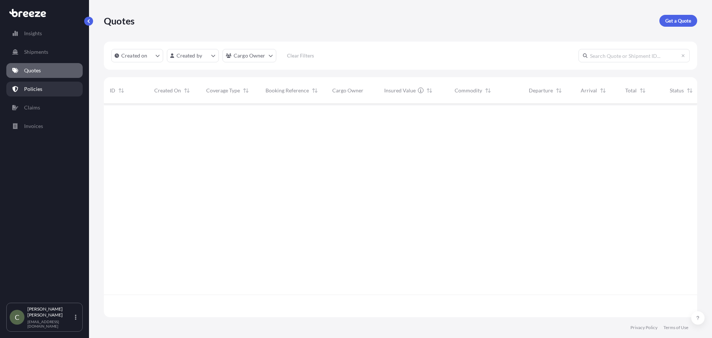 Image resolution: width=712 pixels, height=338 pixels. Describe the element at coordinates (17, 317) in the screenshot. I see `span: C` at that location.